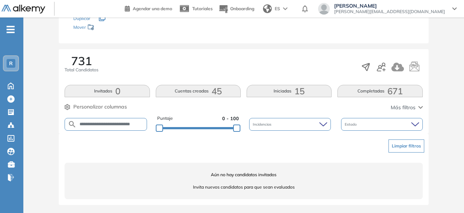  What do you see at coordinates (165, 118) in the screenshot?
I see `span: Puntaje` at bounding box center [165, 118].